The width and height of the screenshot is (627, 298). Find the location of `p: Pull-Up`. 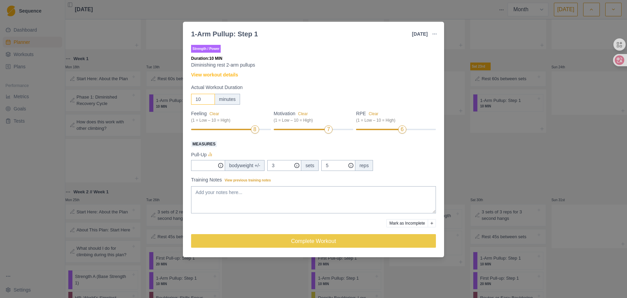

p: Pull-Up is located at coordinates (199, 155).